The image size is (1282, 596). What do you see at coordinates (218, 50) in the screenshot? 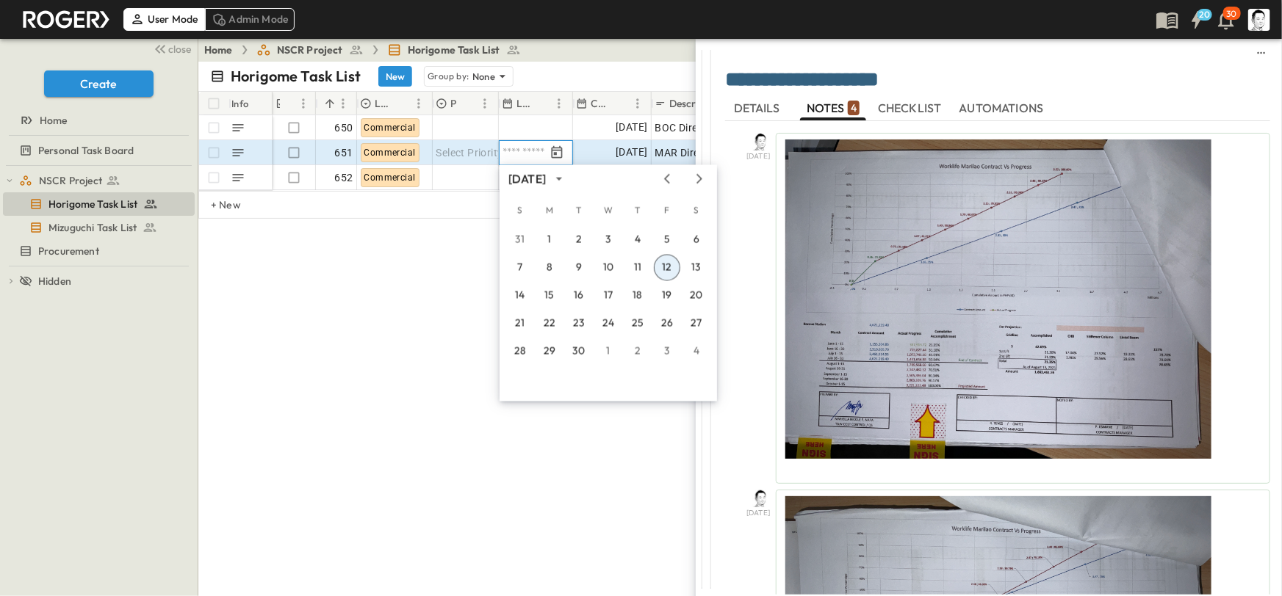
I see `a: Home` at bounding box center [218, 50].